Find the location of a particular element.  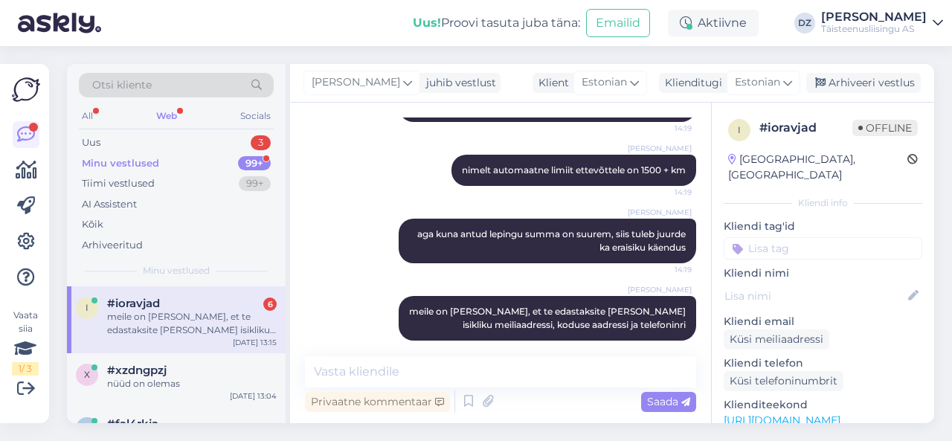

span: #ioravjad is located at coordinates (133, 303).